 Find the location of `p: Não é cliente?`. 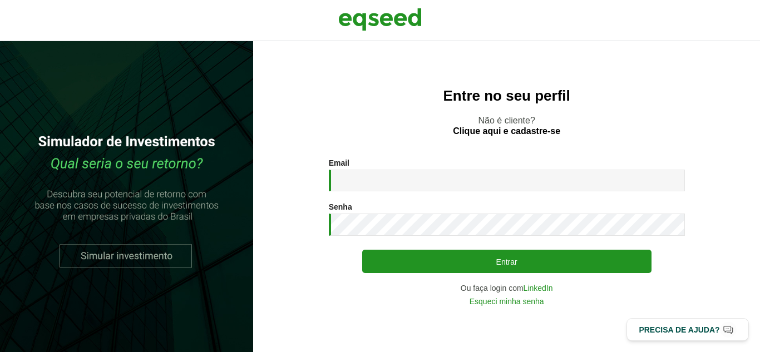

p: Não é cliente? is located at coordinates (506, 126).